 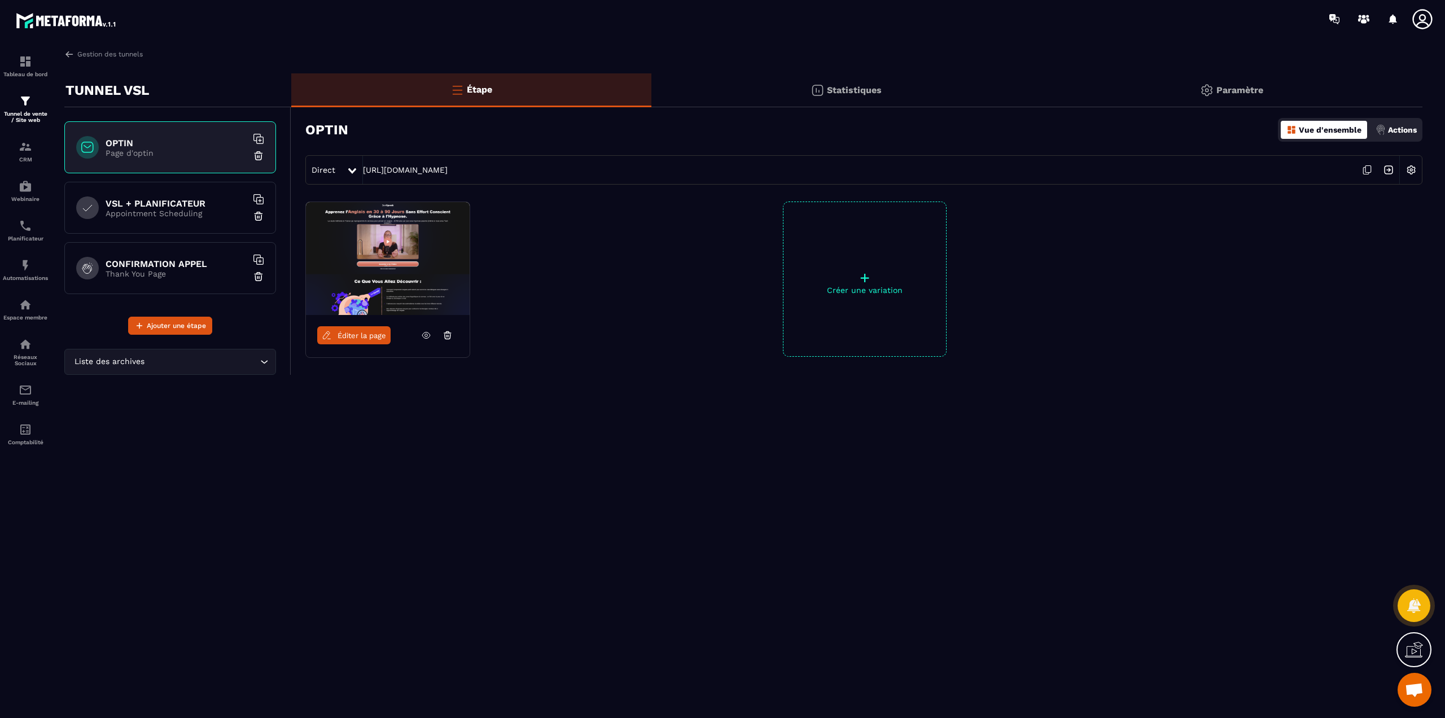 I want to click on p: Statistiques, so click(x=854, y=90).